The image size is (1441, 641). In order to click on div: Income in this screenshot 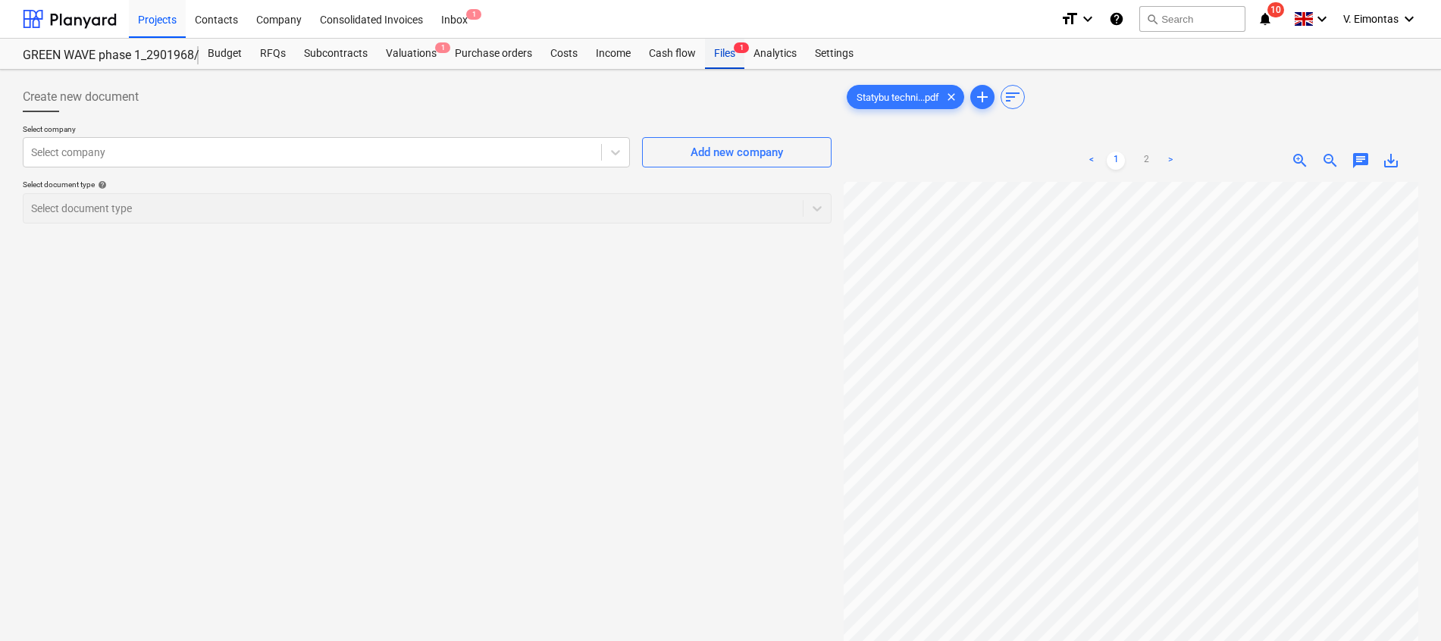, I will do `click(613, 54)`.